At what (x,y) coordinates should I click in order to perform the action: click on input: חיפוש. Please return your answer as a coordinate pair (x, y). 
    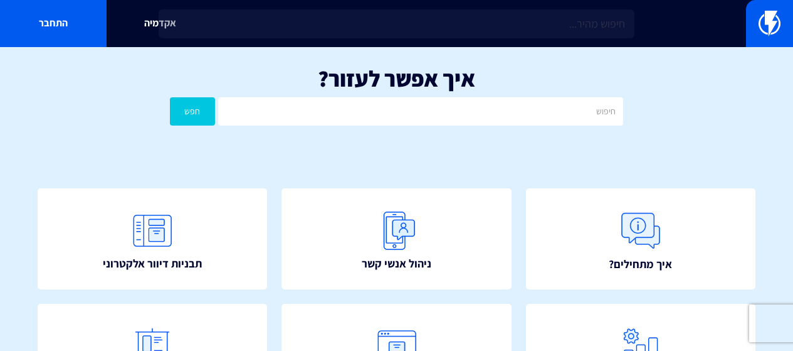
    Looking at the image, I should click on (421, 111).